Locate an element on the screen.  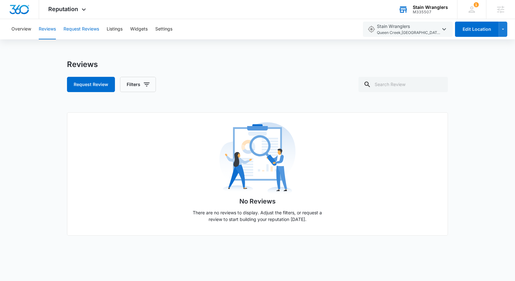
span: Reputation is located at coordinates (64, 9).